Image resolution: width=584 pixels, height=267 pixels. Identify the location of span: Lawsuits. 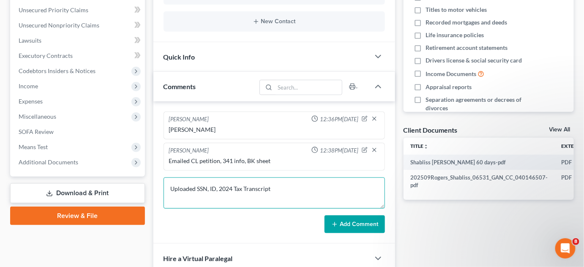
(30, 40).